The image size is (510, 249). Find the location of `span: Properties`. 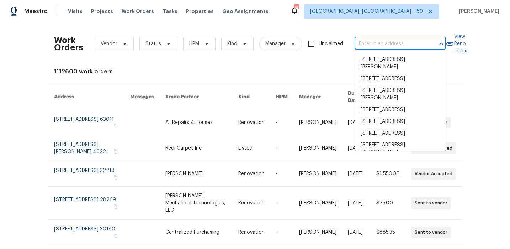

span: Properties is located at coordinates (200, 11).